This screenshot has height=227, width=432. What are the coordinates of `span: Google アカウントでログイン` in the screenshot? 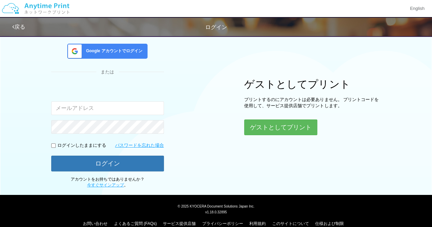 It's located at (113, 51).